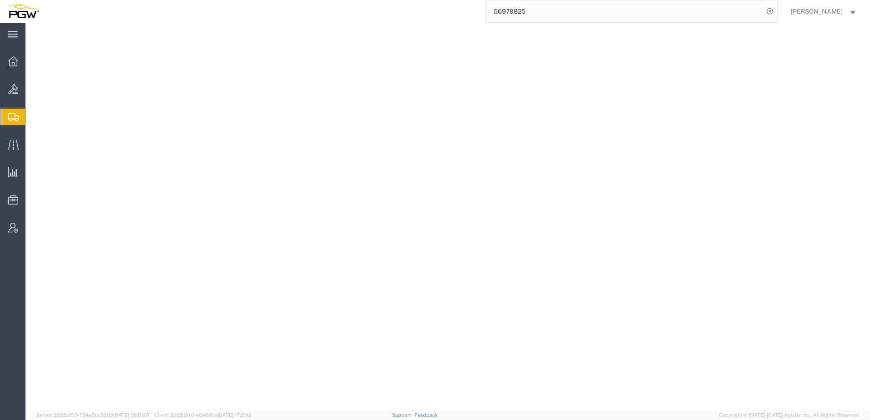  What do you see at coordinates (816, 11) in the screenshot?
I see `span: Amber Hickey` at bounding box center [816, 11].